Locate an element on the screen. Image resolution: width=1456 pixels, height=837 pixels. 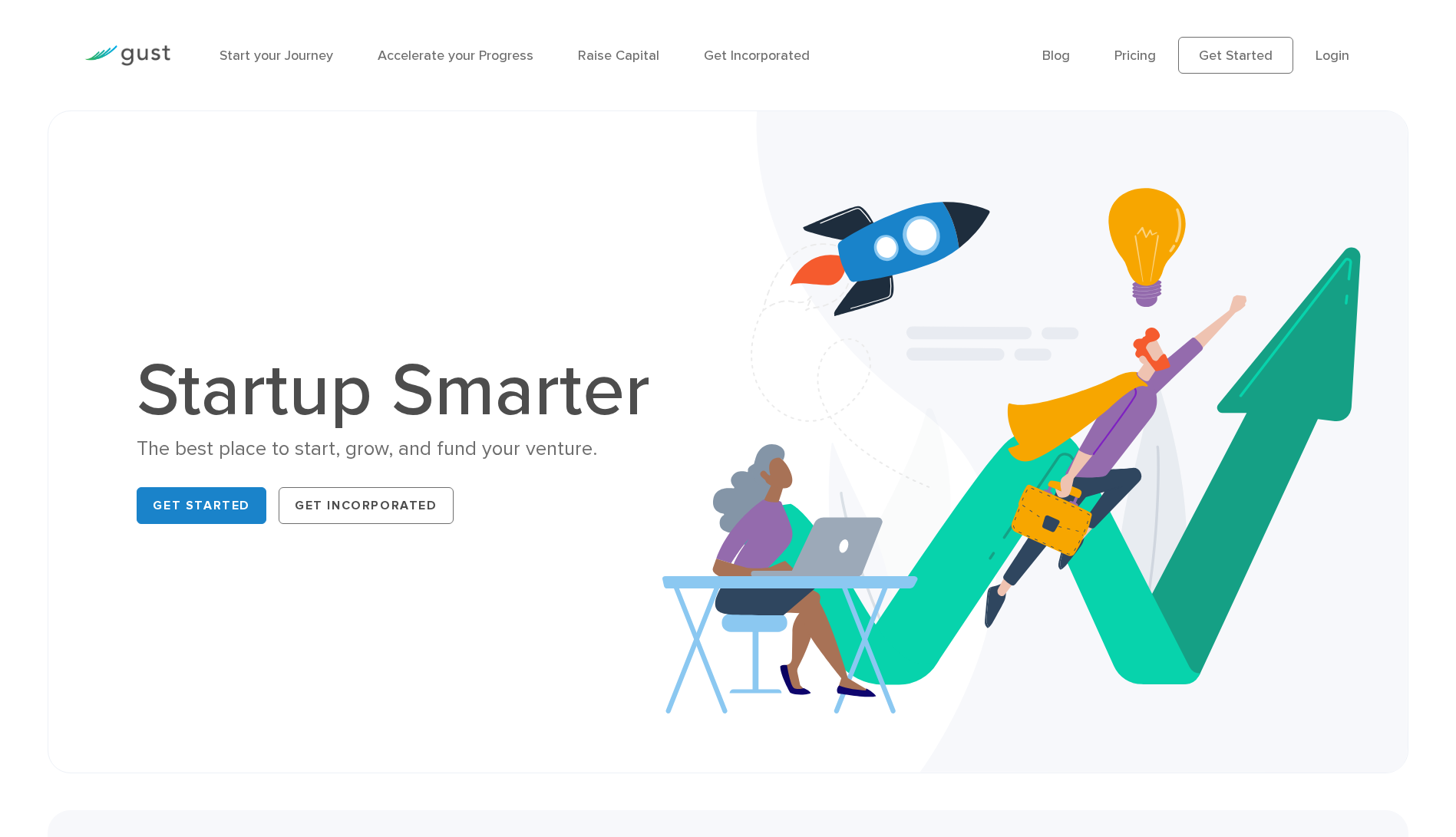
a: Login is located at coordinates (1332, 55).